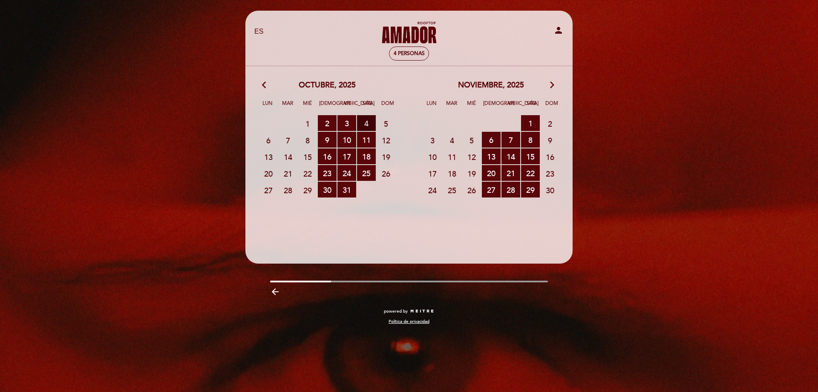  What do you see at coordinates (491, 85) in the screenshot?
I see `span: noviembre, 2025` at bounding box center [491, 85].